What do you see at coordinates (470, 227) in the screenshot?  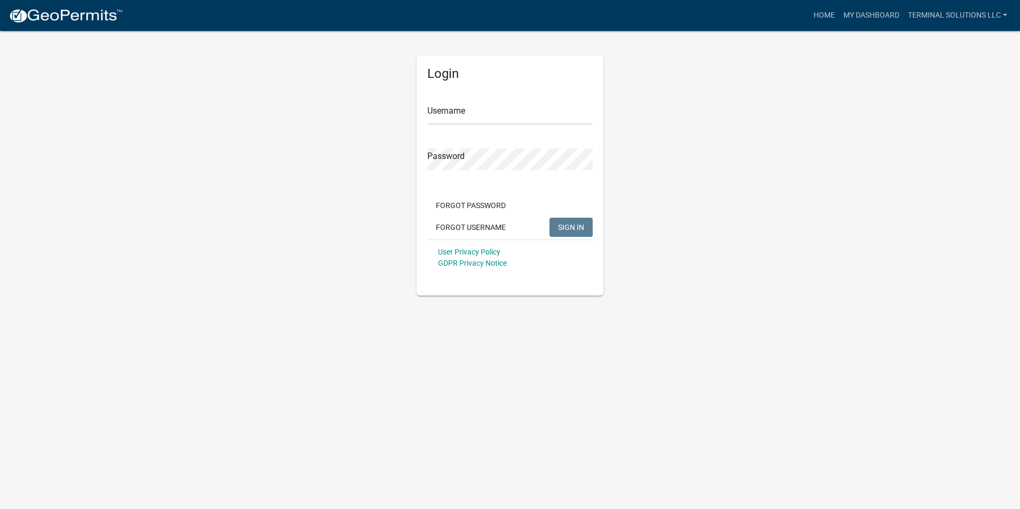 I see `button: Forgot Username` at bounding box center [470, 227].